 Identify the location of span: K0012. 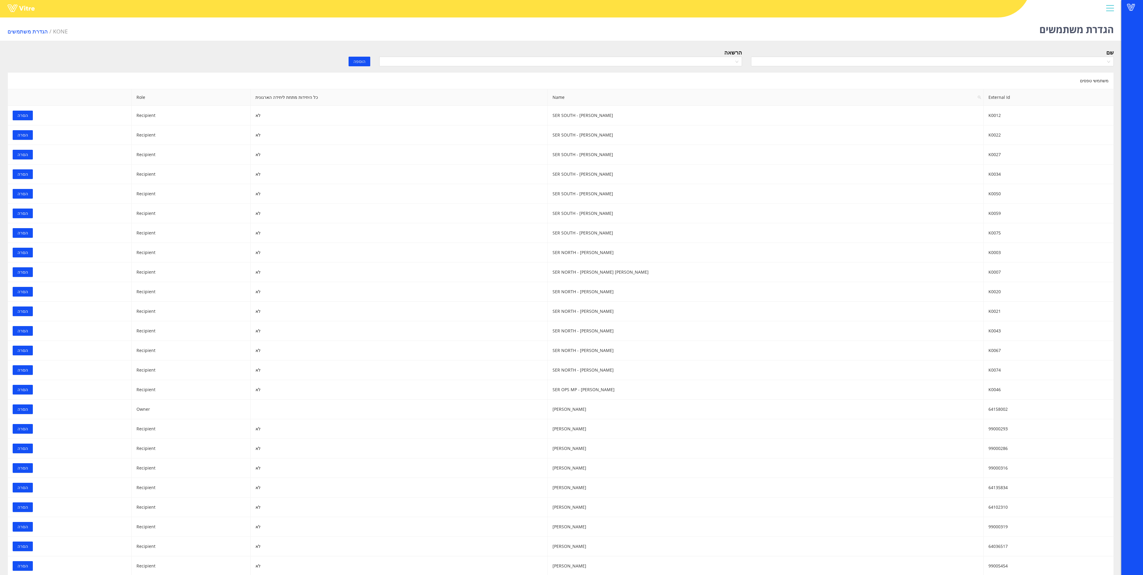
(994, 115).